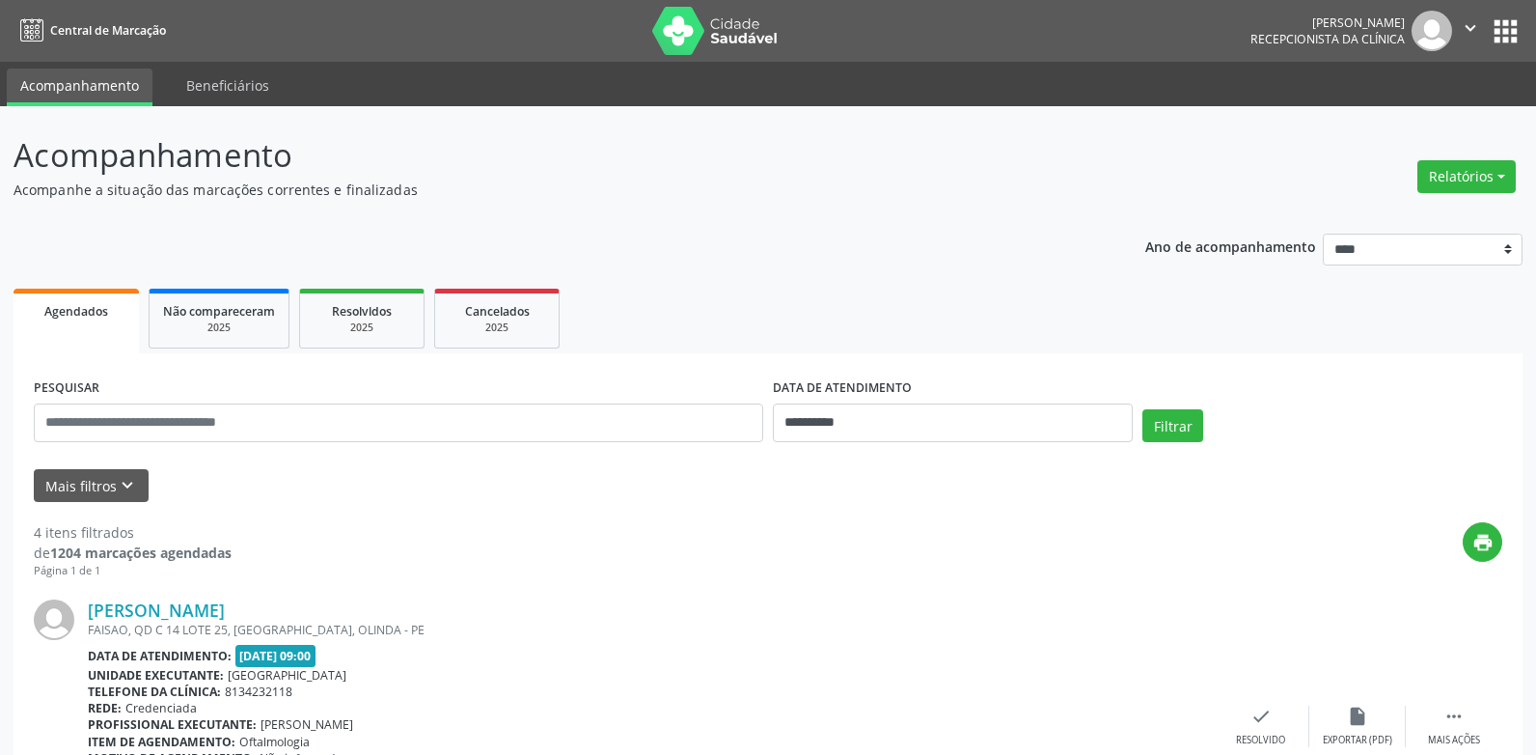 The image size is (1536, 755). I want to click on b: Data de atendimento:, so click(159, 655).